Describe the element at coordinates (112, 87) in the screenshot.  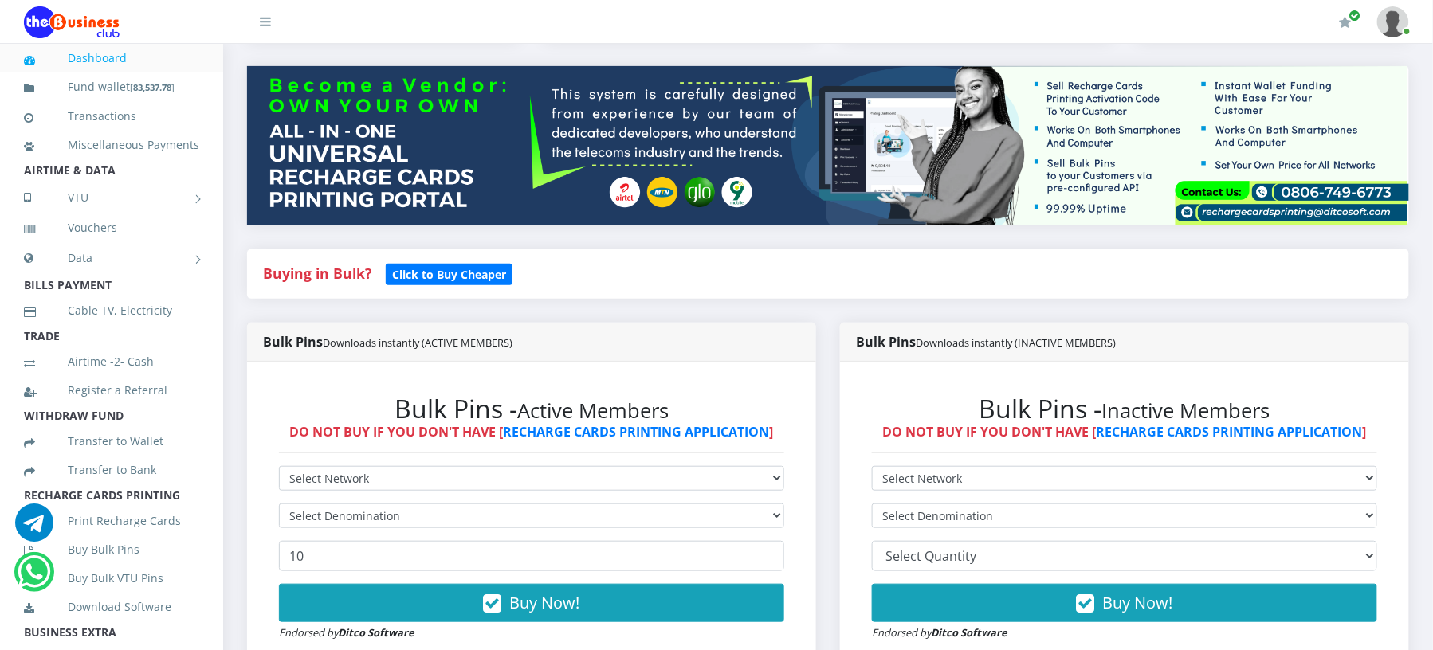
I see `a: Fund wallet[83,537.78]` at that location.